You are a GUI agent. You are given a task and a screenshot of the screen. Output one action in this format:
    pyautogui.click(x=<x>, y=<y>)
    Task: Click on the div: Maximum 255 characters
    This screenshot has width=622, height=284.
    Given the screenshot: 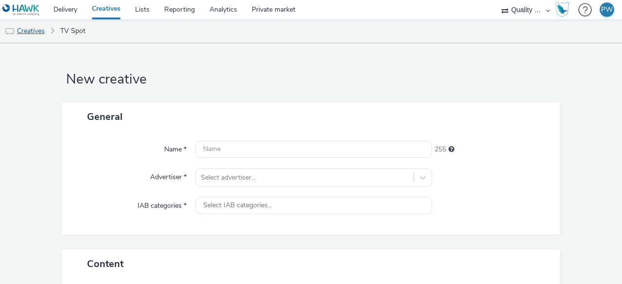 What is the action you would take?
    pyautogui.click(x=451, y=150)
    